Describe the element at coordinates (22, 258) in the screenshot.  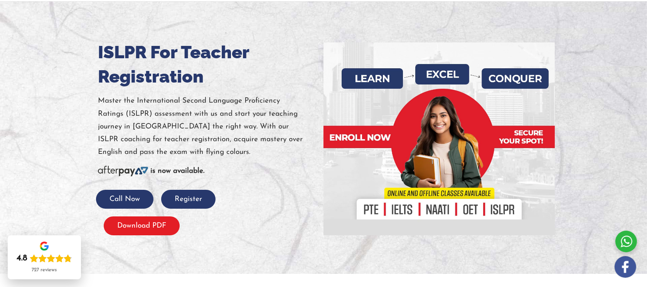
I see `div: 4.8` at that location.